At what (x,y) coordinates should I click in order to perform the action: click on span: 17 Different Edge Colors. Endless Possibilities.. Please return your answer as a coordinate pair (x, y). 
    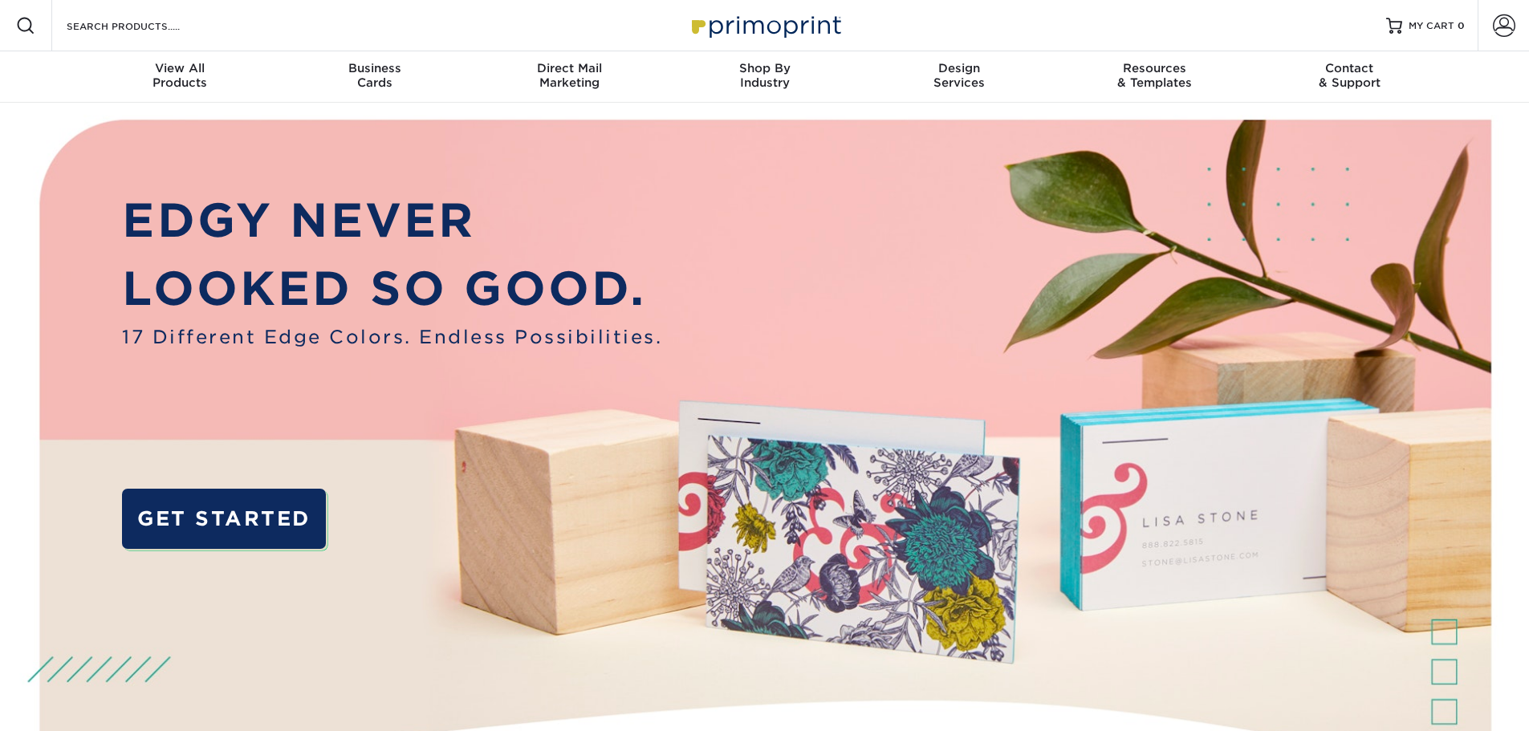
    Looking at the image, I should click on (392, 337).